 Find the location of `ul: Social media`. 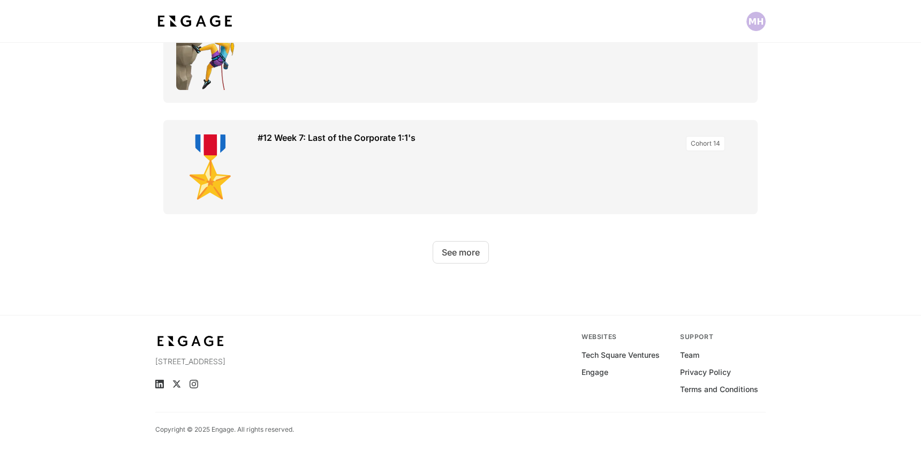

ul: Social media is located at coordinates (248, 384).